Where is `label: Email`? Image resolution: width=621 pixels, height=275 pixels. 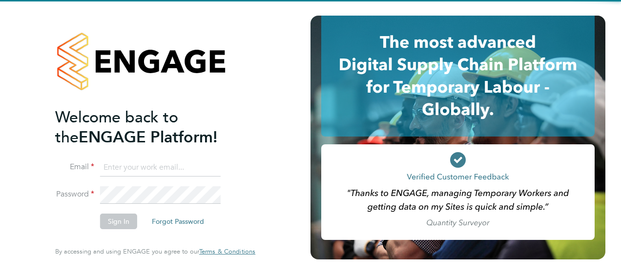 label: Email is located at coordinates (75, 167).